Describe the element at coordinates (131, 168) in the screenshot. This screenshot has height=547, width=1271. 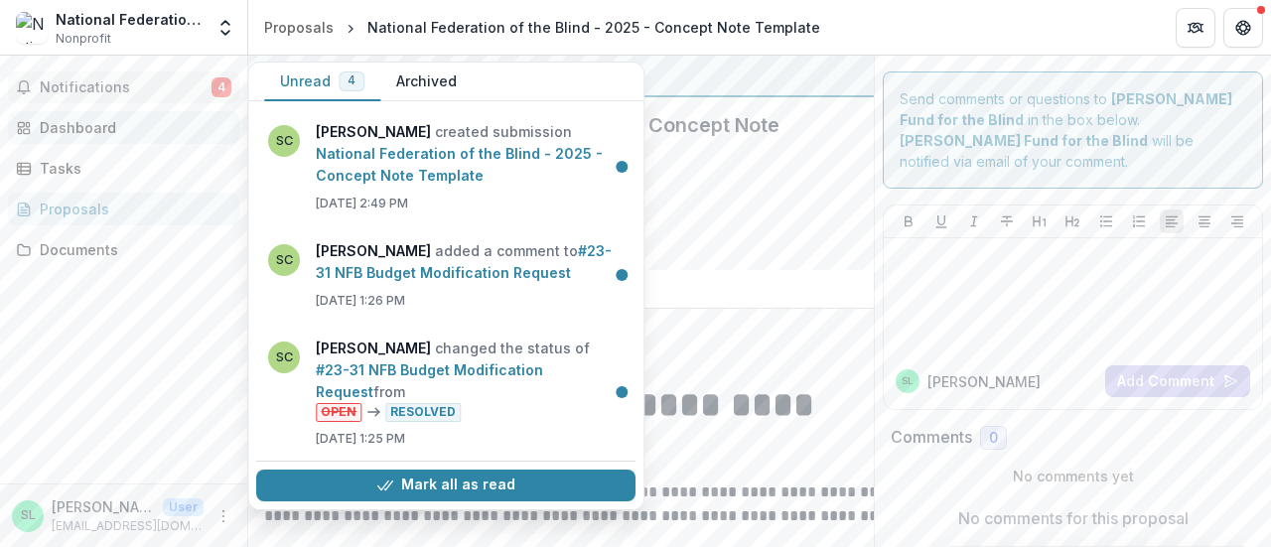
I see `div: Tasks` at that location.